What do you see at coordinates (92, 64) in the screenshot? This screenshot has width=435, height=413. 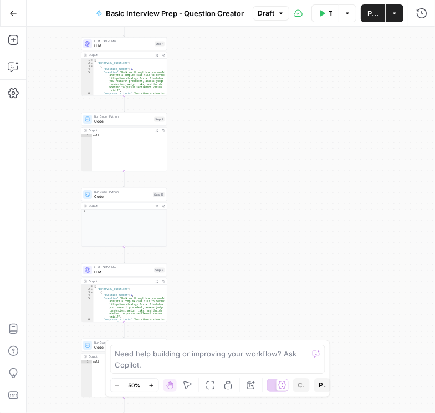 I see `span: Toggle code folding, rows 2 through 13` at bounding box center [92, 64].